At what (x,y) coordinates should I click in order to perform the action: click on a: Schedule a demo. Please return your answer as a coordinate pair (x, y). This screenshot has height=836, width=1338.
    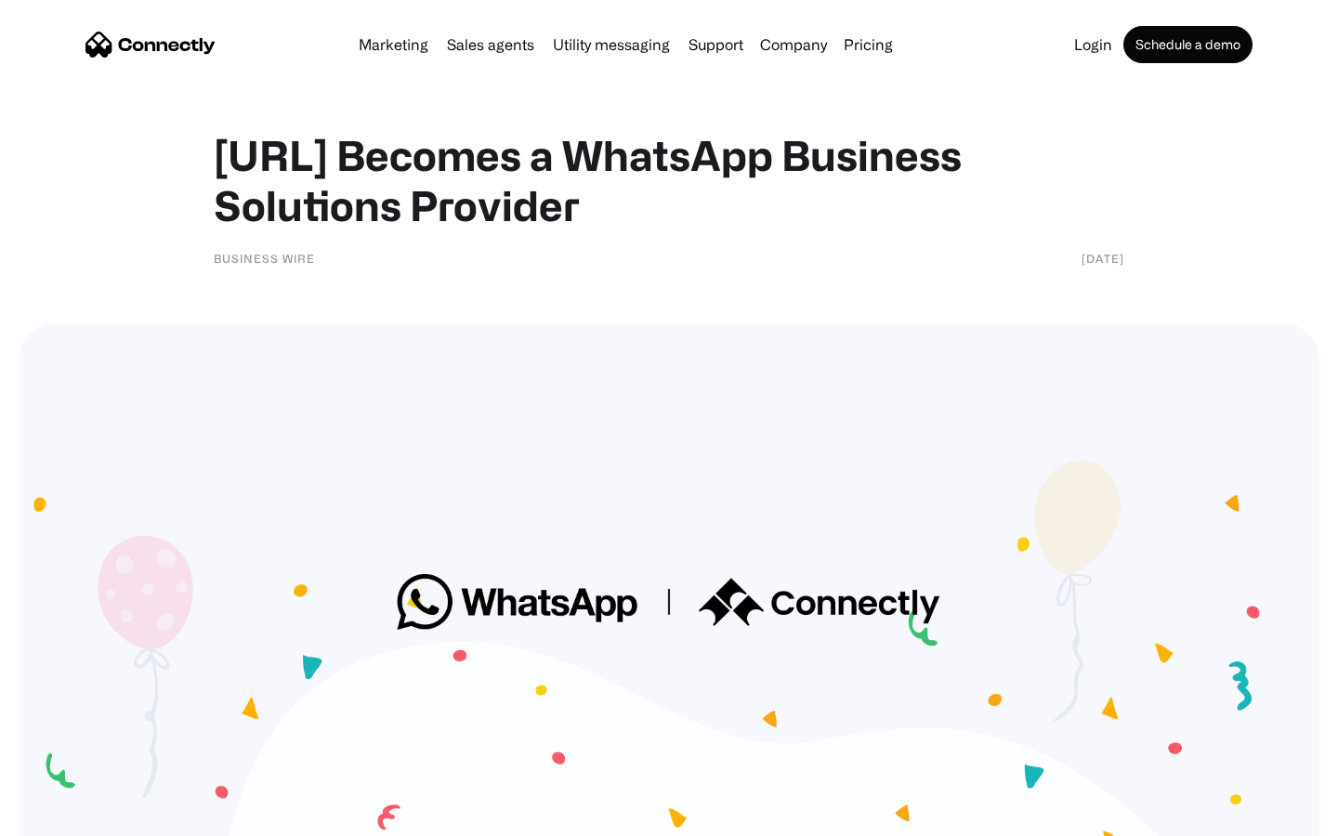
    Looking at the image, I should click on (1187, 45).